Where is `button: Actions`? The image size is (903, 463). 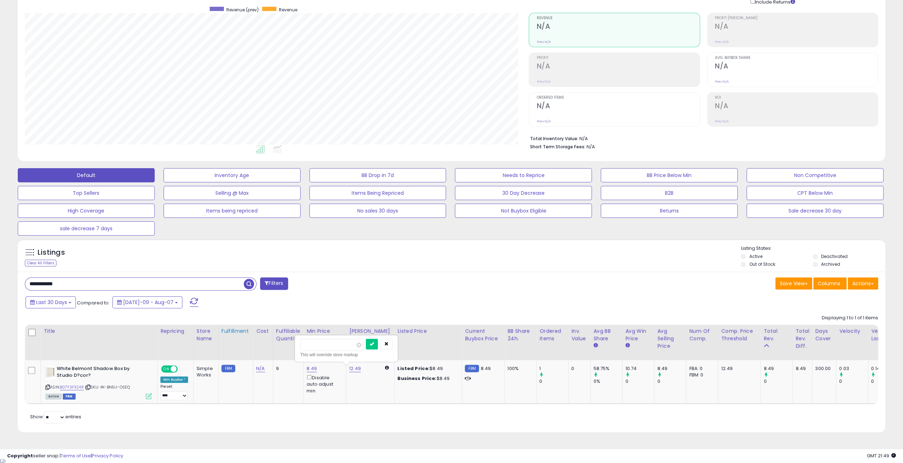
button: Actions is located at coordinates (862, 283).